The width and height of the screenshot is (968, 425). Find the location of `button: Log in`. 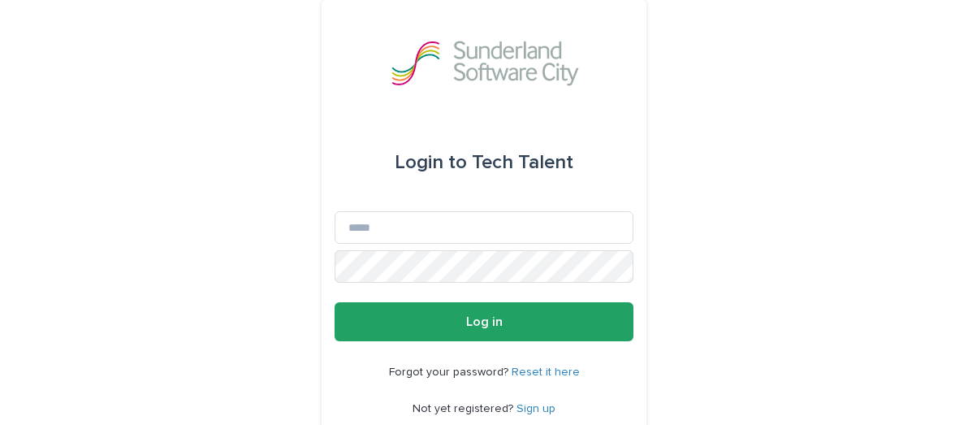

button: Log in is located at coordinates (484, 322).